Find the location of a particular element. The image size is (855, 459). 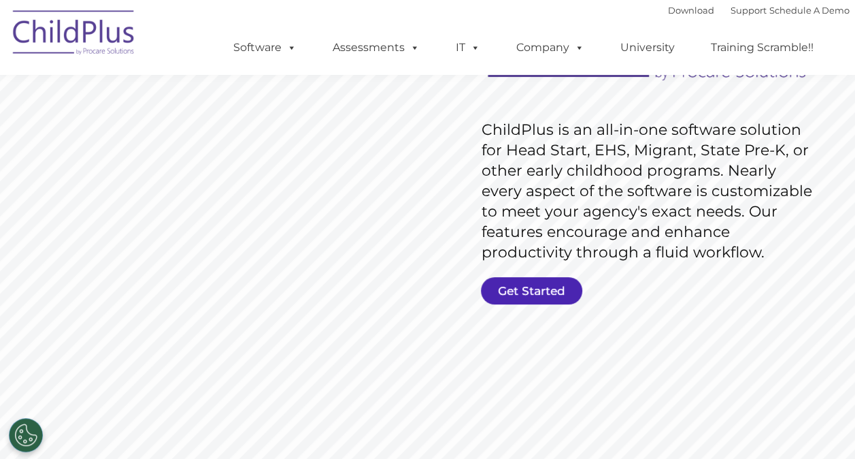

button: Cookies Settings is located at coordinates (26, 435).